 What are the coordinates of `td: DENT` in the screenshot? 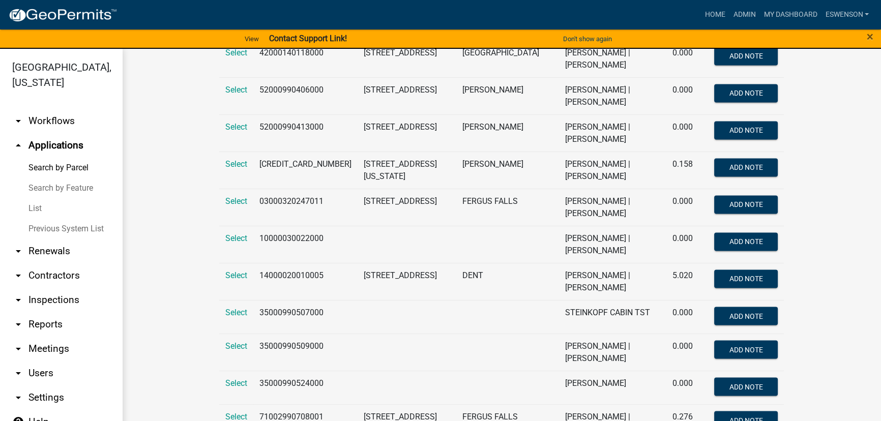 It's located at (507, 281).